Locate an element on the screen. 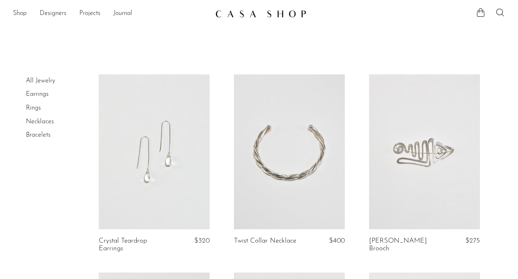  a: Twist Collar Necklace is located at coordinates (265, 241).